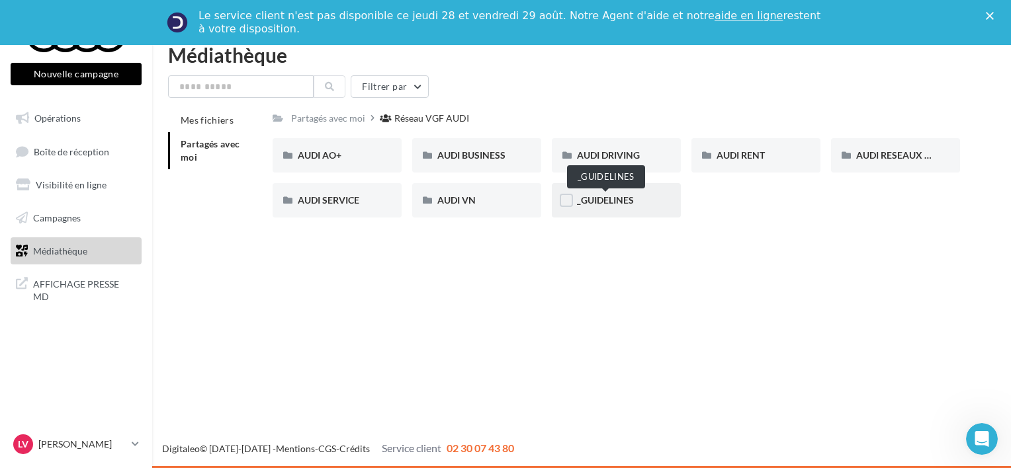 This screenshot has width=1011, height=468. What do you see at coordinates (319, 155) in the screenshot?
I see `span: AUDI AO+` at bounding box center [319, 155].